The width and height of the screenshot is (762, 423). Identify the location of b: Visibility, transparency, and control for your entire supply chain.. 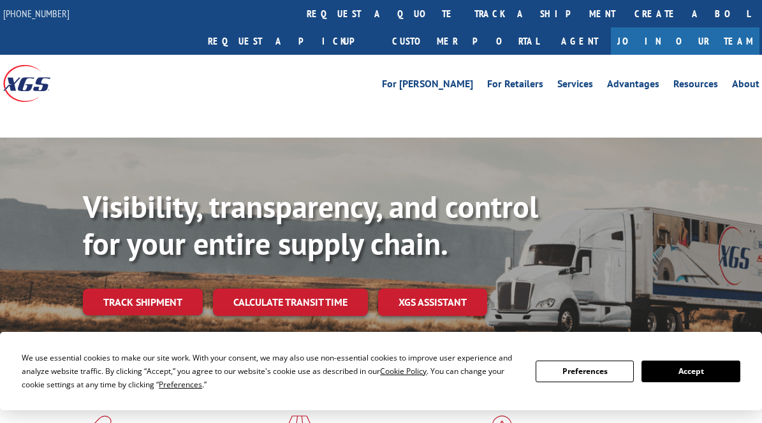
(311, 225).